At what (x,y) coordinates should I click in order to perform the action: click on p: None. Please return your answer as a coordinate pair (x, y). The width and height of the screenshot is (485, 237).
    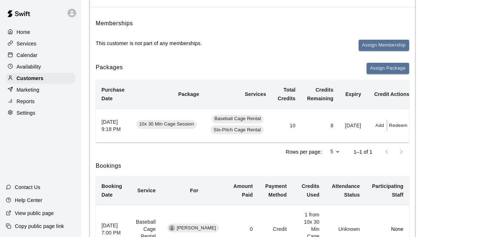
    Looking at the image, I should click on (387, 229).